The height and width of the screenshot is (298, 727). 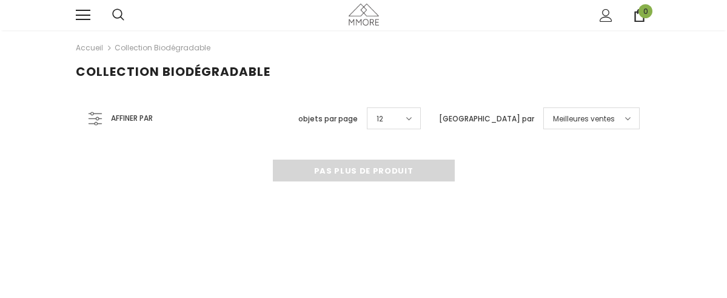 I want to click on span: Collection biodégradable, so click(x=173, y=72).